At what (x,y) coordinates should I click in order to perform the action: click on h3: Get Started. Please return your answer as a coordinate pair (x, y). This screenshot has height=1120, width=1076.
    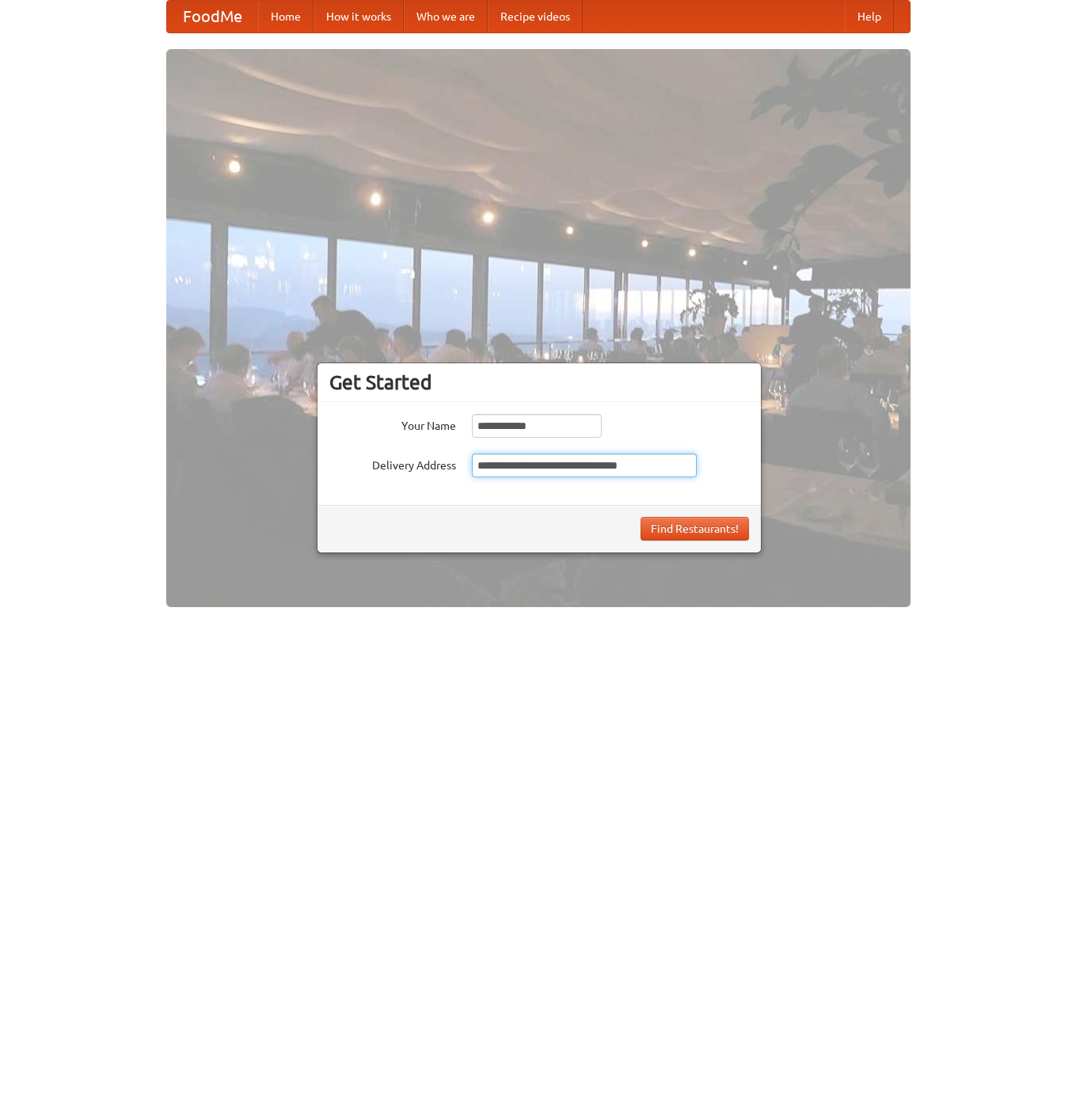
    Looking at the image, I should click on (539, 382).